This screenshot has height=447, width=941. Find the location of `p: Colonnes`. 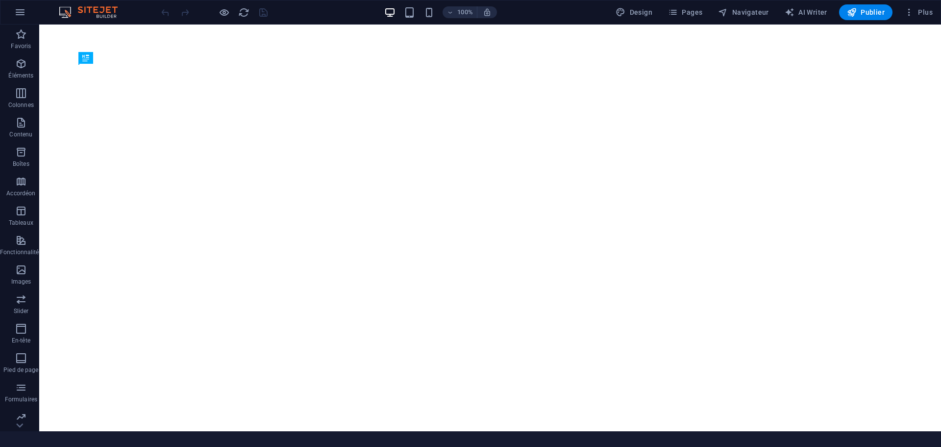

p: Colonnes is located at coordinates (21, 105).